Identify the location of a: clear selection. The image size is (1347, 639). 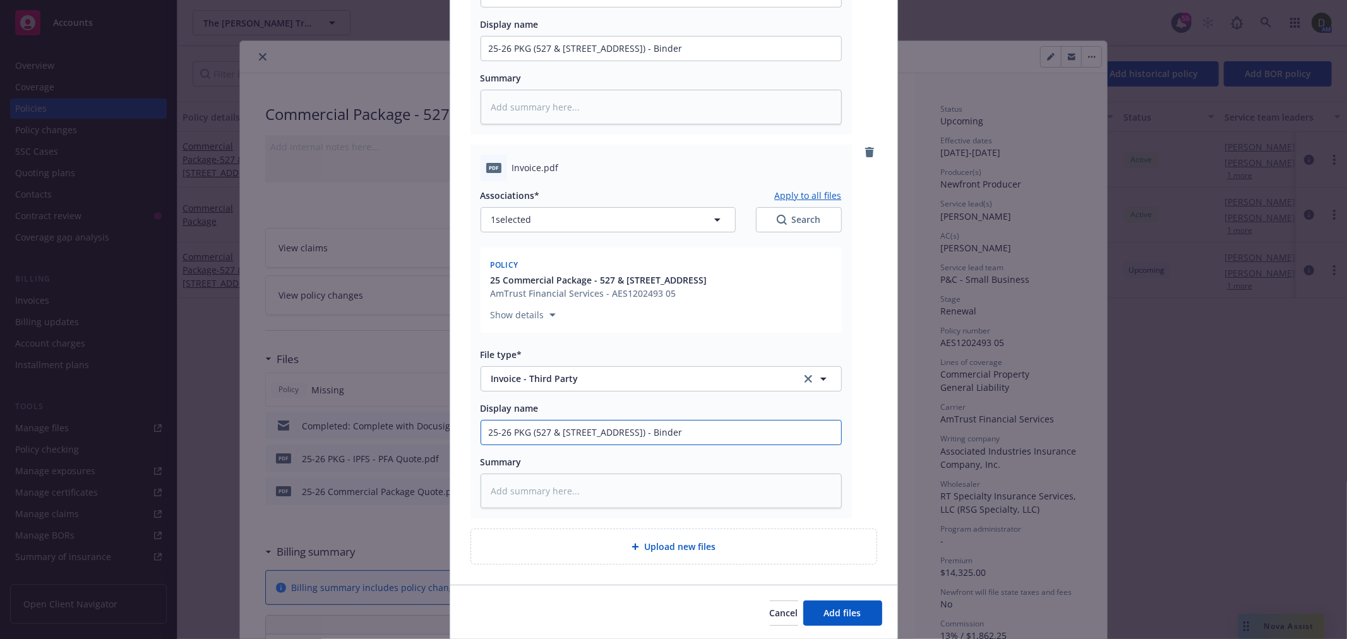
(808, 379).